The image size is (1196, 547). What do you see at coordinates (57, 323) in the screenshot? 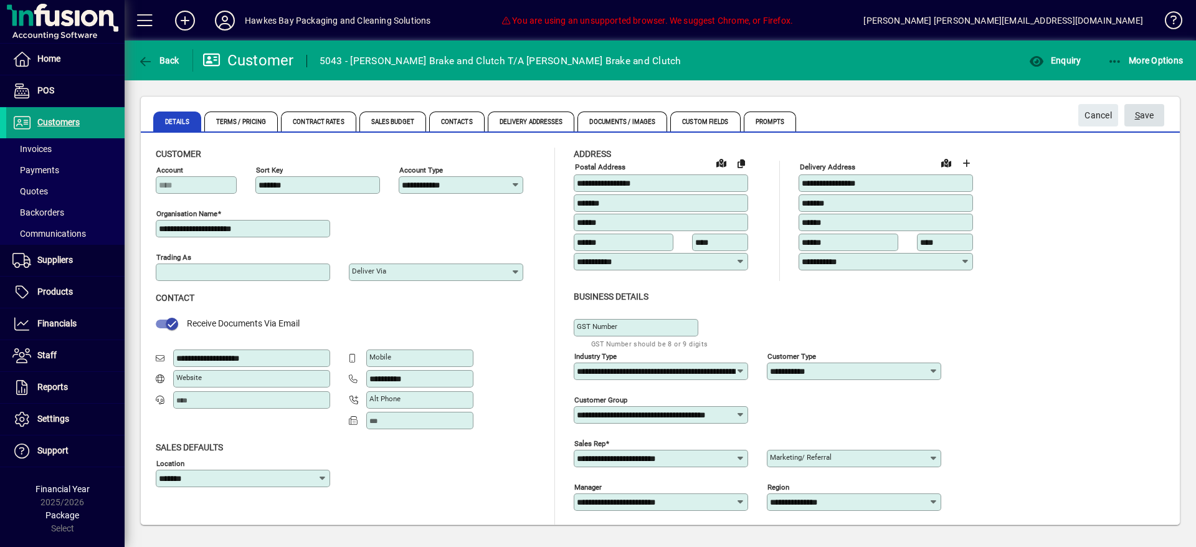
I see `span: Financials` at bounding box center [57, 323].